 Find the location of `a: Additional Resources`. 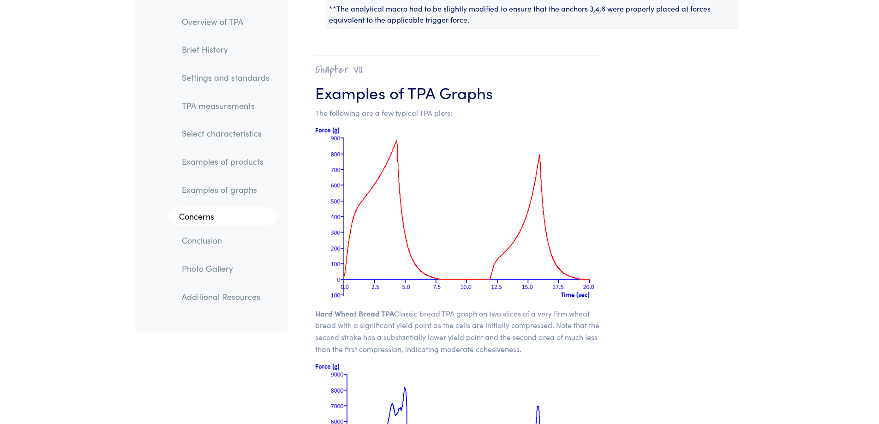

a: Additional Resources is located at coordinates (226, 297).